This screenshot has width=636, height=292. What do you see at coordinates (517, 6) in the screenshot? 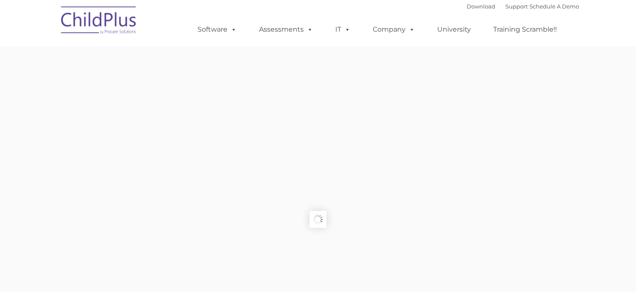
I see `a: Support` at bounding box center [517, 6].